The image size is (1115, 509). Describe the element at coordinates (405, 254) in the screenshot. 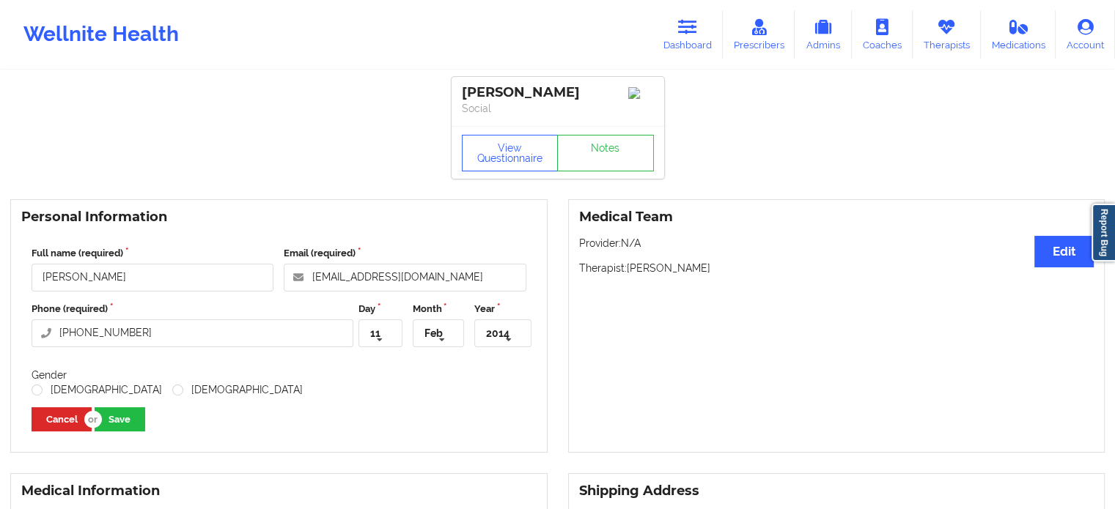

I see `label: Email (required)` at that location.